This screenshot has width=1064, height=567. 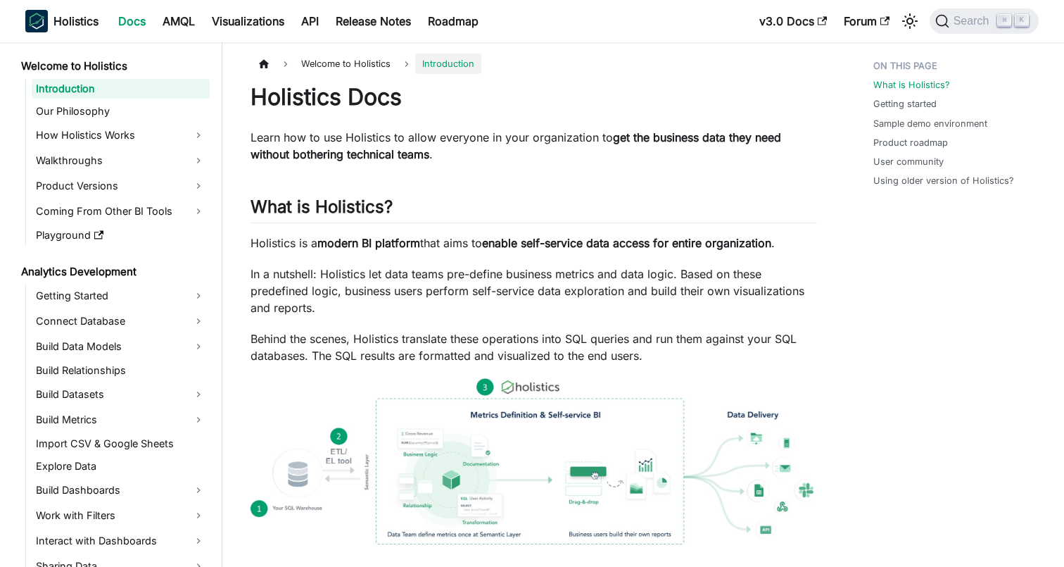 What do you see at coordinates (120, 111) in the screenshot?
I see `a: Our Philosophy` at bounding box center [120, 111].